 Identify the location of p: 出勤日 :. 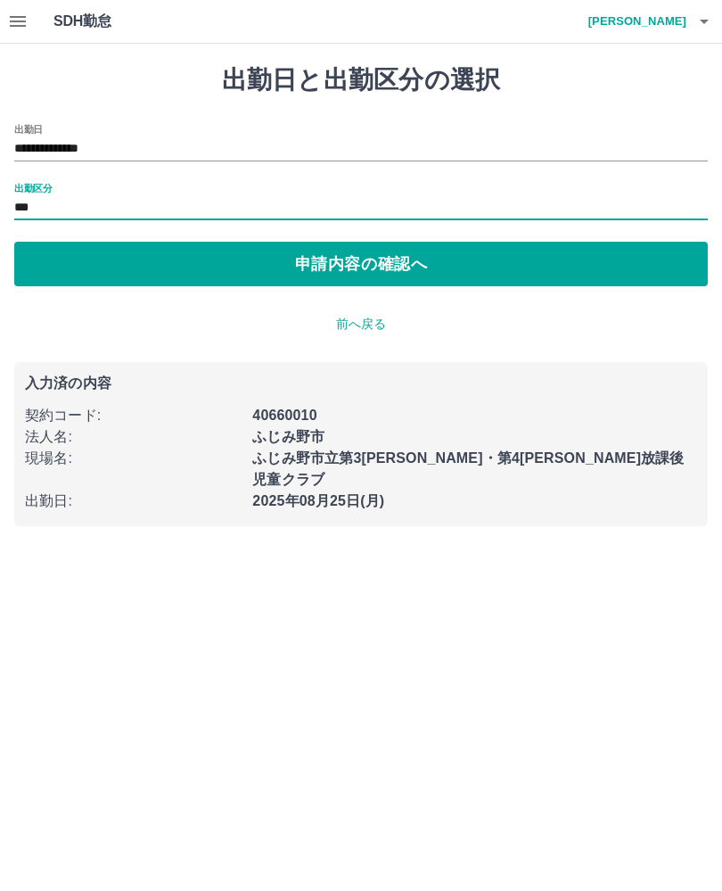
(133, 501).